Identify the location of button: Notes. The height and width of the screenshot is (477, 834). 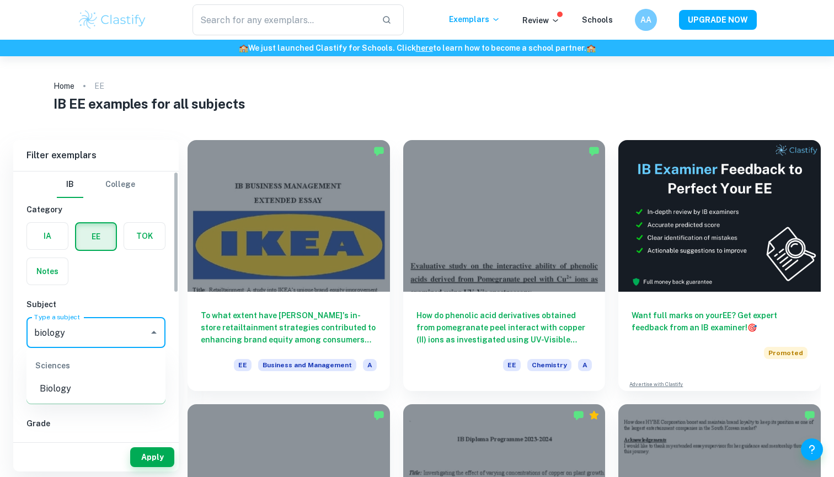
(47, 271).